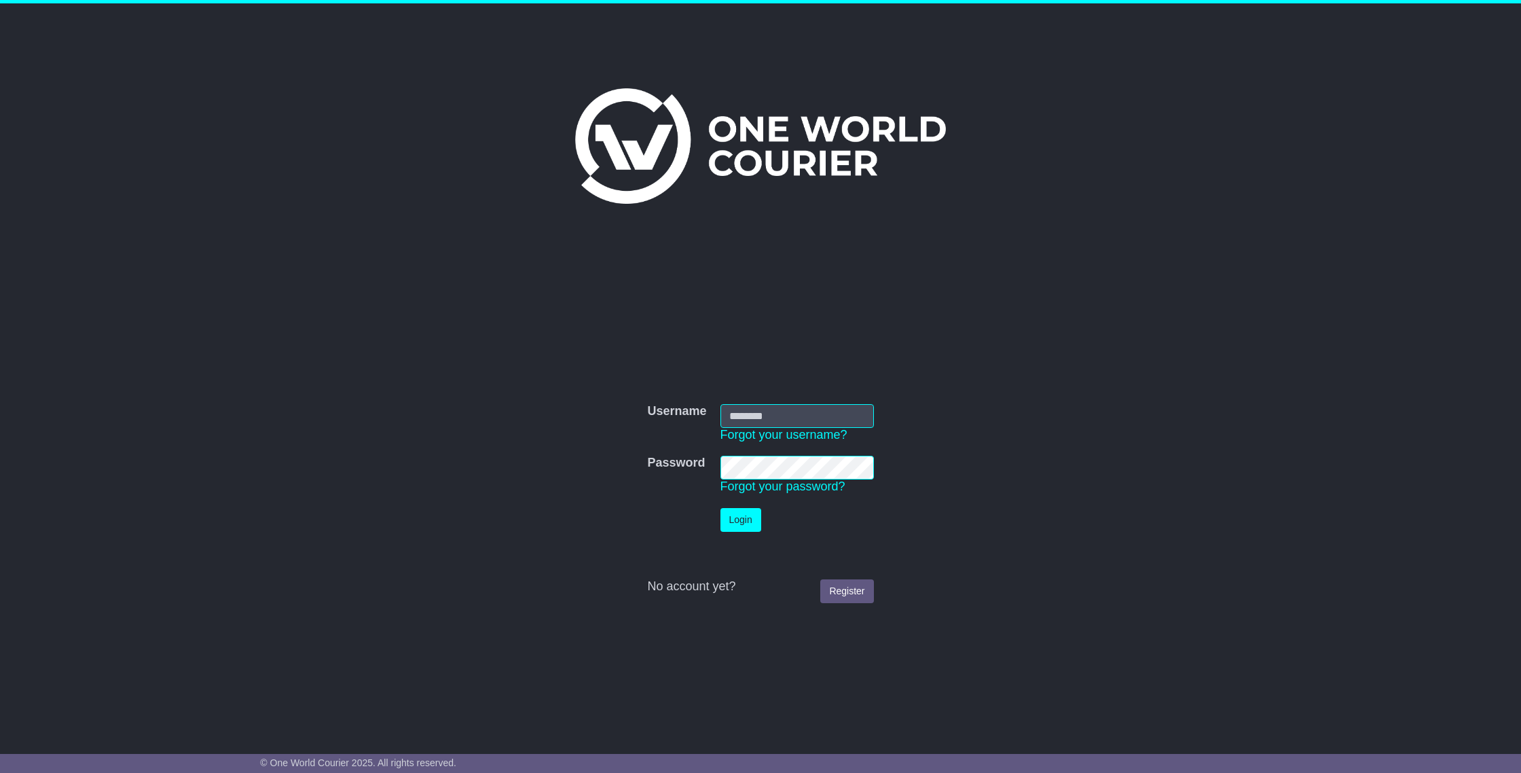 The height and width of the screenshot is (773, 1521). What do you see at coordinates (358, 762) in the screenshot?
I see `span: © One World Courier 2025. All rights reserved.` at bounding box center [358, 762].